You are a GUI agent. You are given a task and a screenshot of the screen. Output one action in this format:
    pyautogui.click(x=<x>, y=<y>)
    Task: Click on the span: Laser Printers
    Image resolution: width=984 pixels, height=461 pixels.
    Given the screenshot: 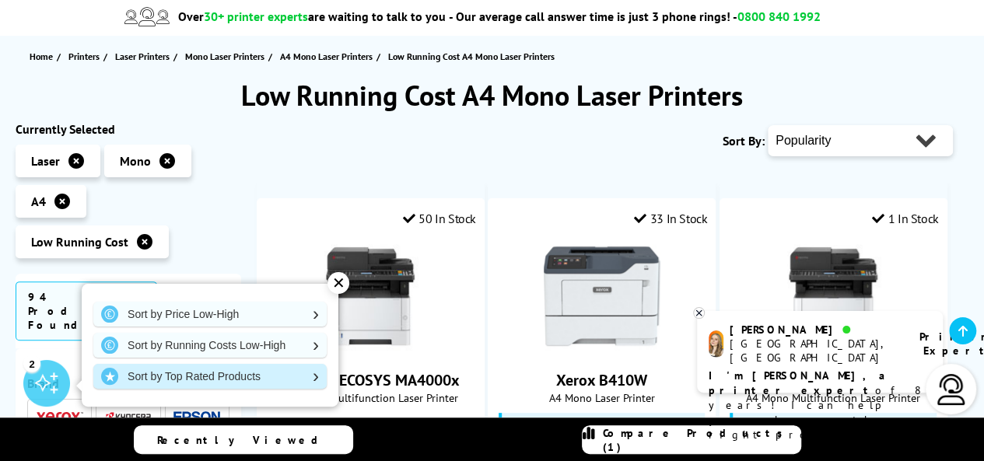 What is the action you would take?
    pyautogui.click(x=142, y=56)
    